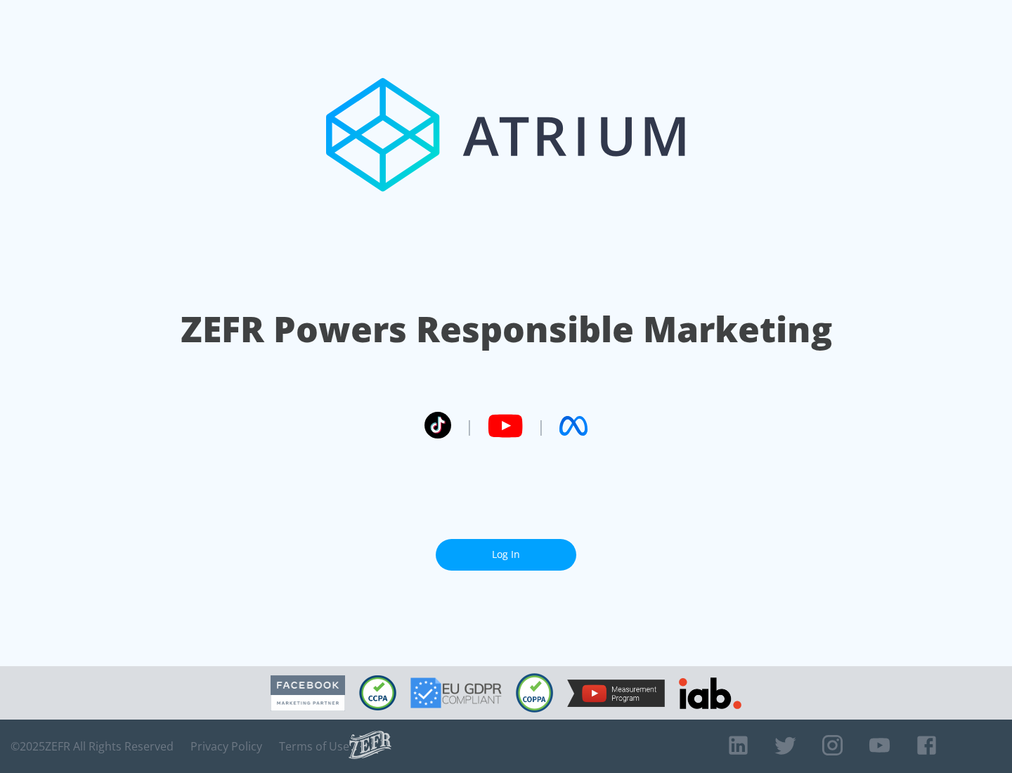 This screenshot has width=1012, height=773. I want to click on a: Terms of Use, so click(314, 746).